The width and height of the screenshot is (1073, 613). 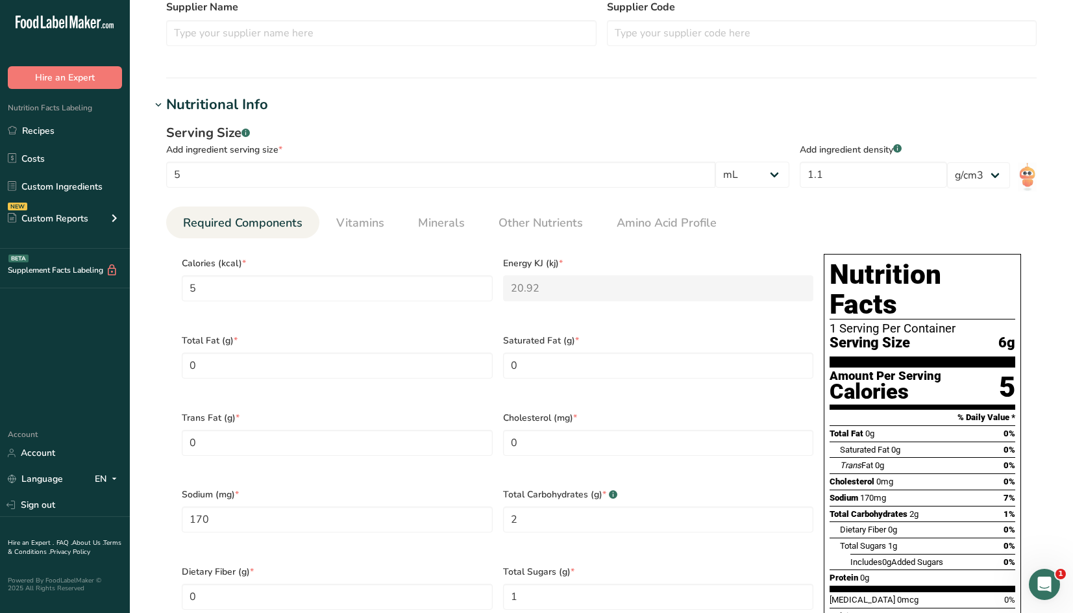 What do you see at coordinates (478, 149) in the screenshot?
I see `div: Add ingredient serving size` at bounding box center [478, 149].